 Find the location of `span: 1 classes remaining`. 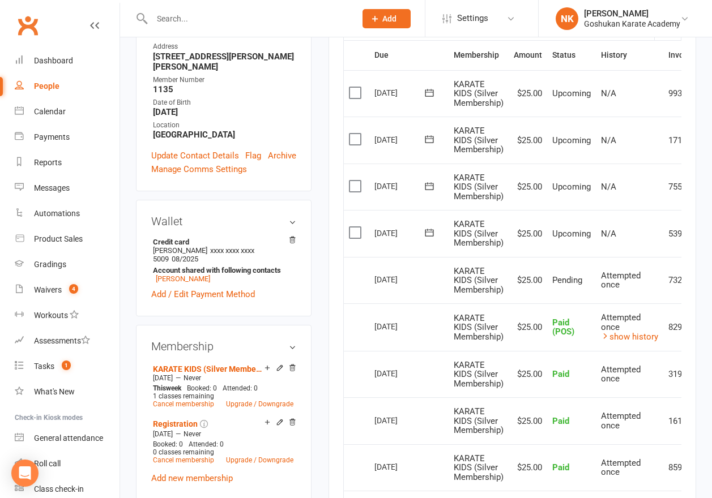

span: 1 classes remaining is located at coordinates (184, 397).